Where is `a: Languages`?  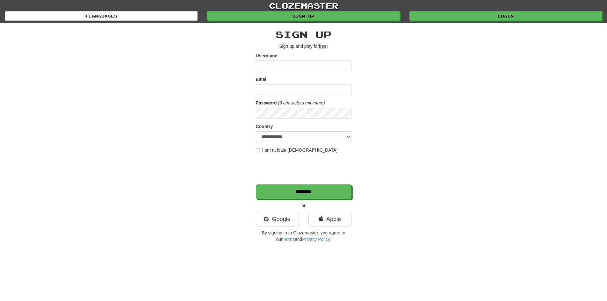
a: Languages is located at coordinates (101, 16).